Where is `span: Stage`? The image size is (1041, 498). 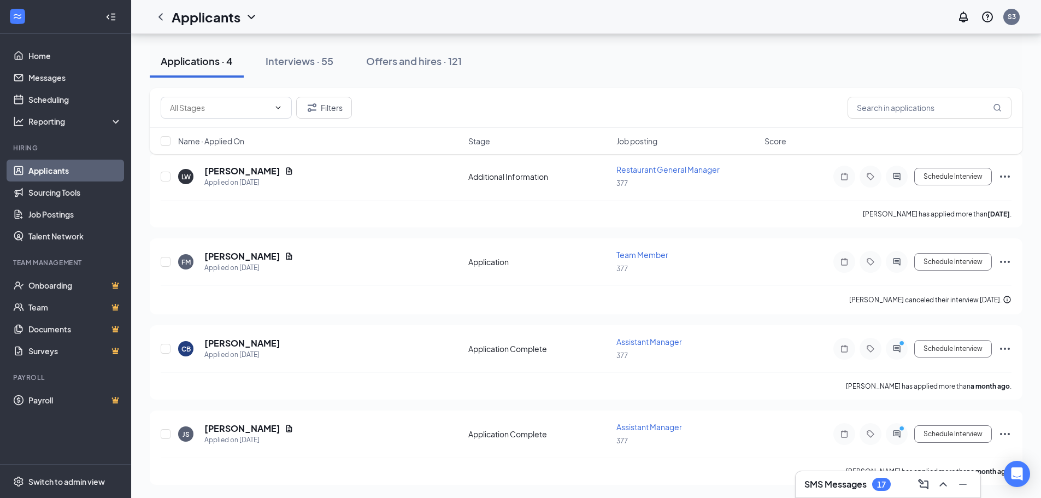
span: Stage is located at coordinates (479, 141).